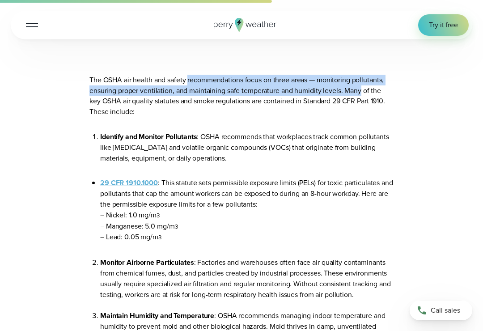 The height and width of the screenshot is (331, 483). I want to click on a: Call sales, so click(441, 310).